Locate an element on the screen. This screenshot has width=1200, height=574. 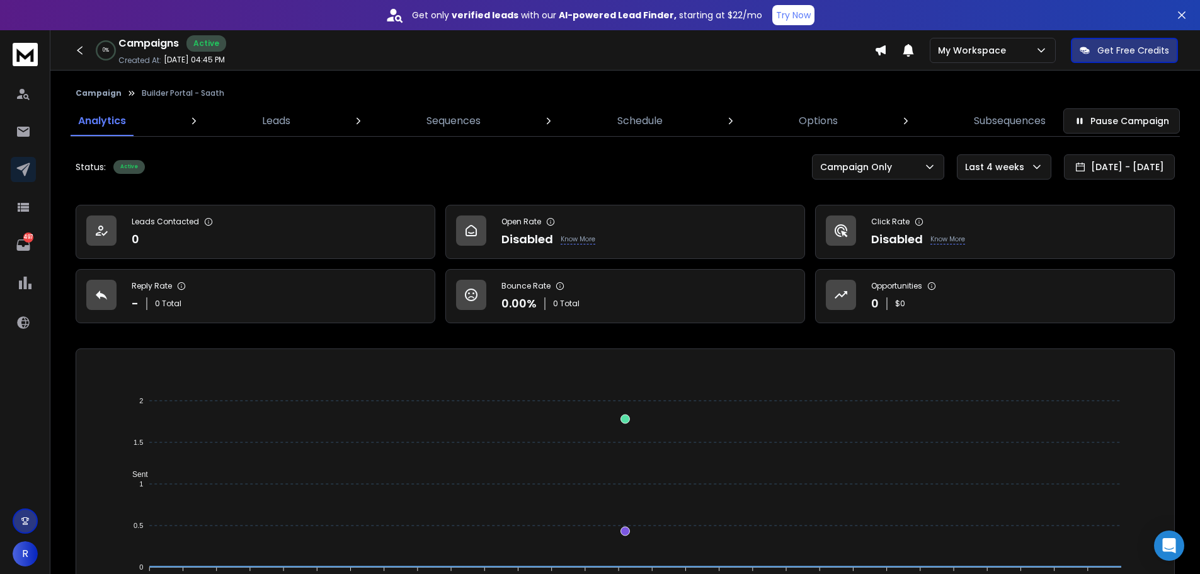
p: Bounce Rate is located at coordinates (526, 286).